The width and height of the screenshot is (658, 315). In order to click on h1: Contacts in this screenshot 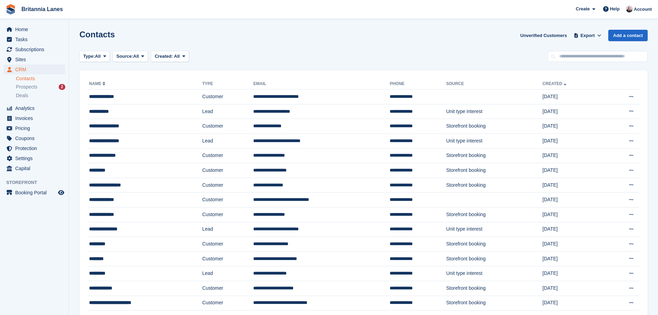, I will do `click(97, 34)`.